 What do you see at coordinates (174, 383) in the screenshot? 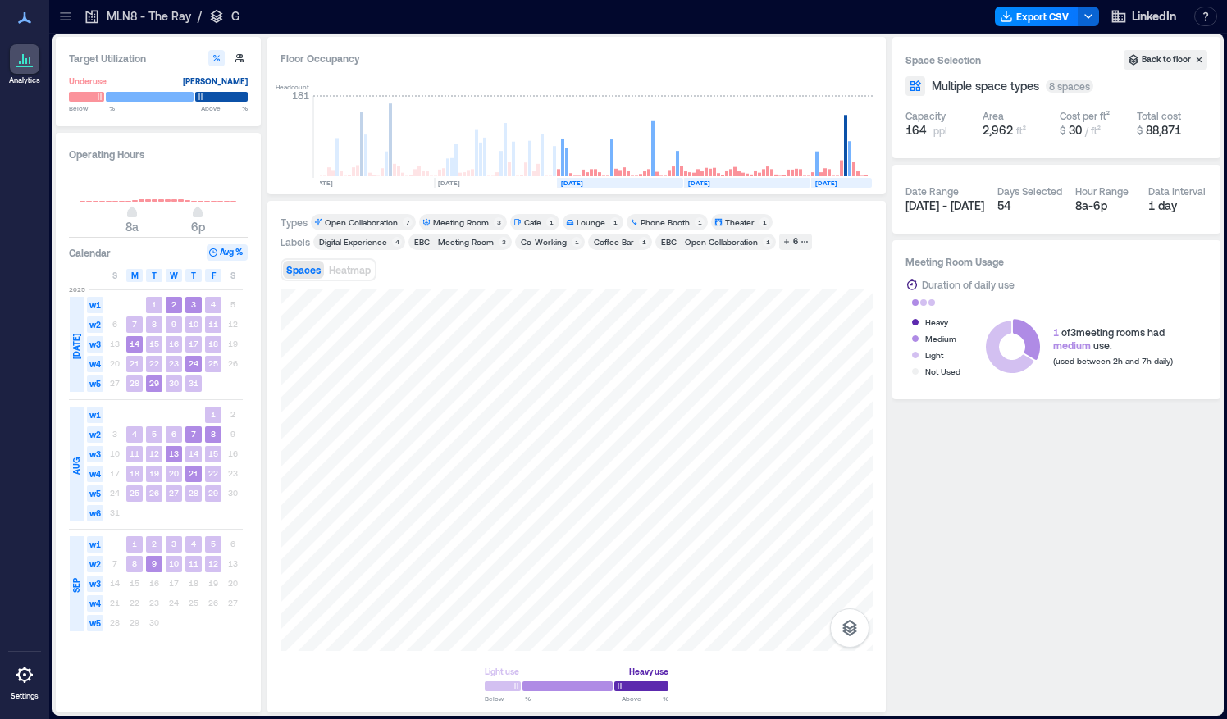
I see `text: 30` at bounding box center [174, 383].